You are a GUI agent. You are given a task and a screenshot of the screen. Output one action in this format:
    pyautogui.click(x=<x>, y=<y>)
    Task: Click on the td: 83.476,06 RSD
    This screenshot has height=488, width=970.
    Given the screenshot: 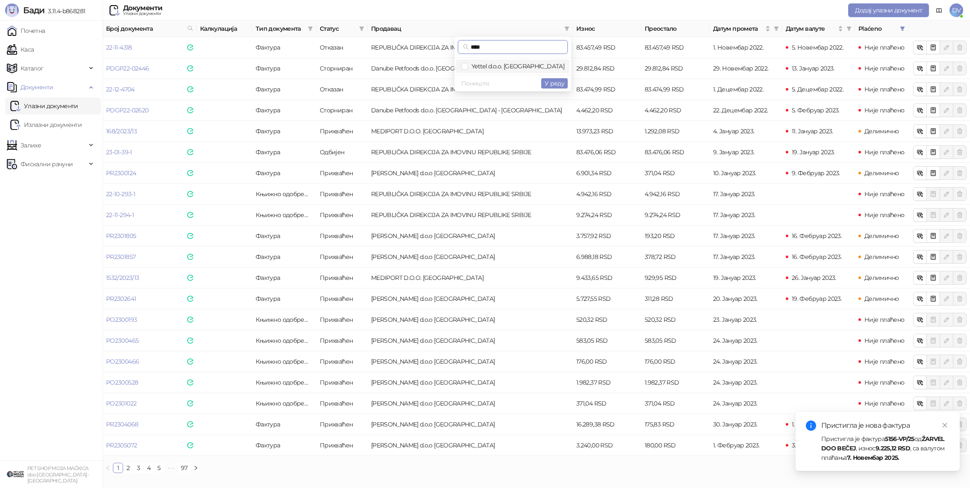 What is the action you would take?
    pyautogui.click(x=607, y=152)
    